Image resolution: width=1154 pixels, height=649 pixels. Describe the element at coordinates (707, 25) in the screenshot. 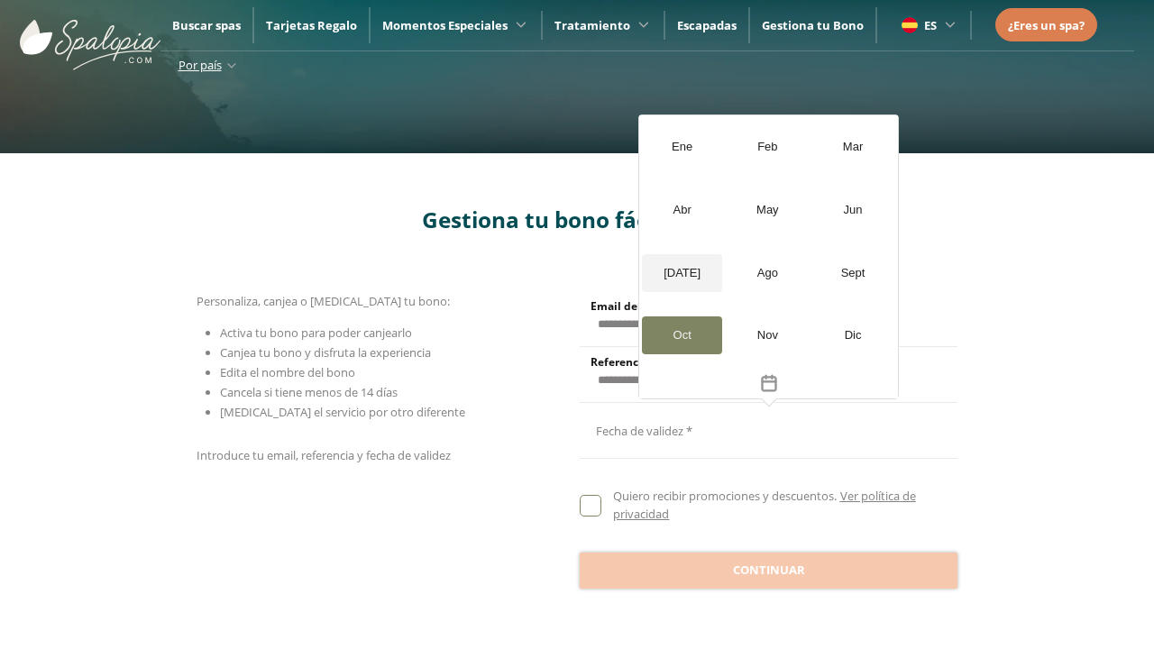

I see `a: Escapadas` at that location.